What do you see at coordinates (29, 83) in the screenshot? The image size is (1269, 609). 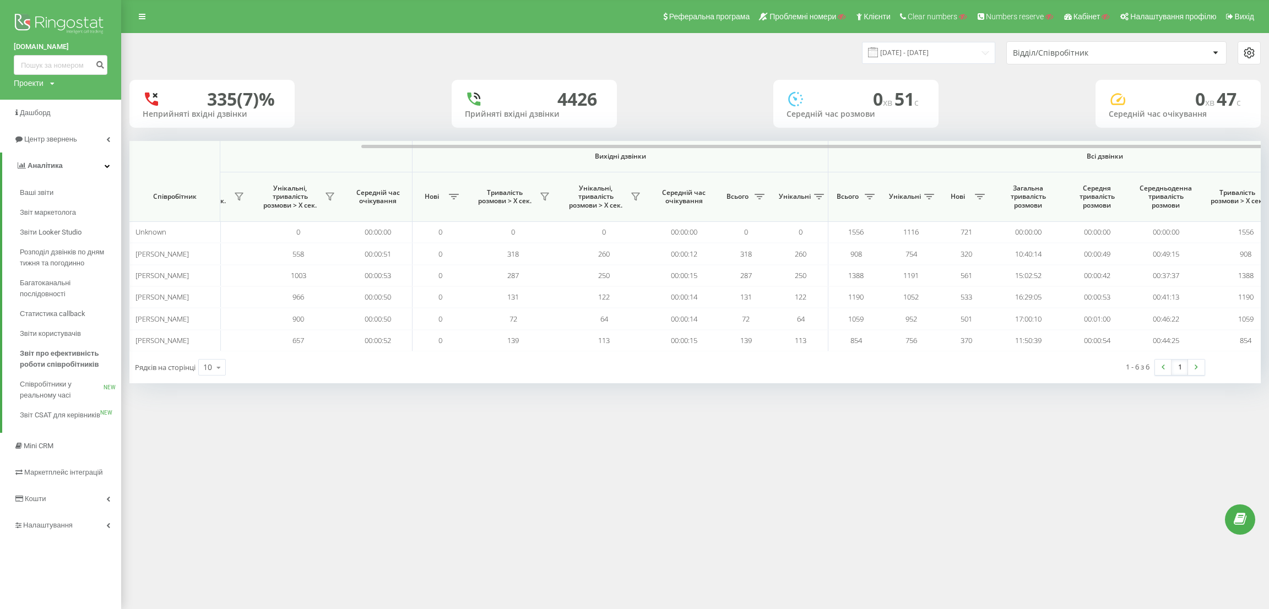 I see `div: Проекти` at bounding box center [29, 83].